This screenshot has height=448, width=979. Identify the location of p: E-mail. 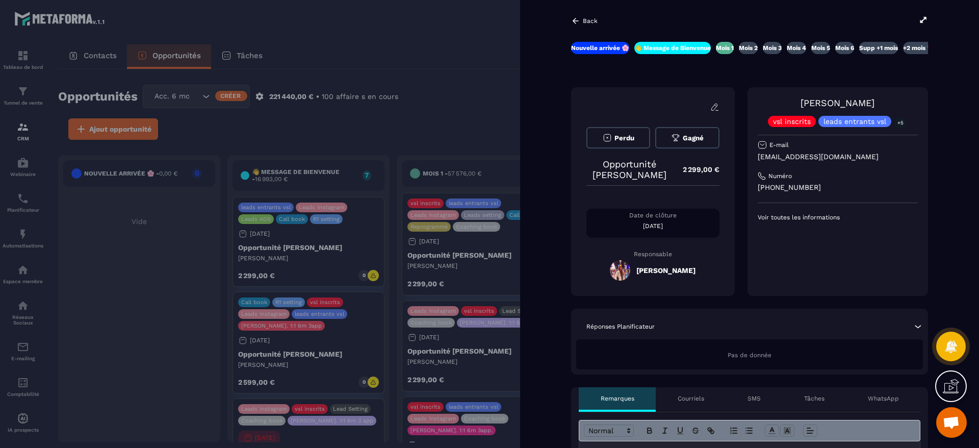
(779, 145).